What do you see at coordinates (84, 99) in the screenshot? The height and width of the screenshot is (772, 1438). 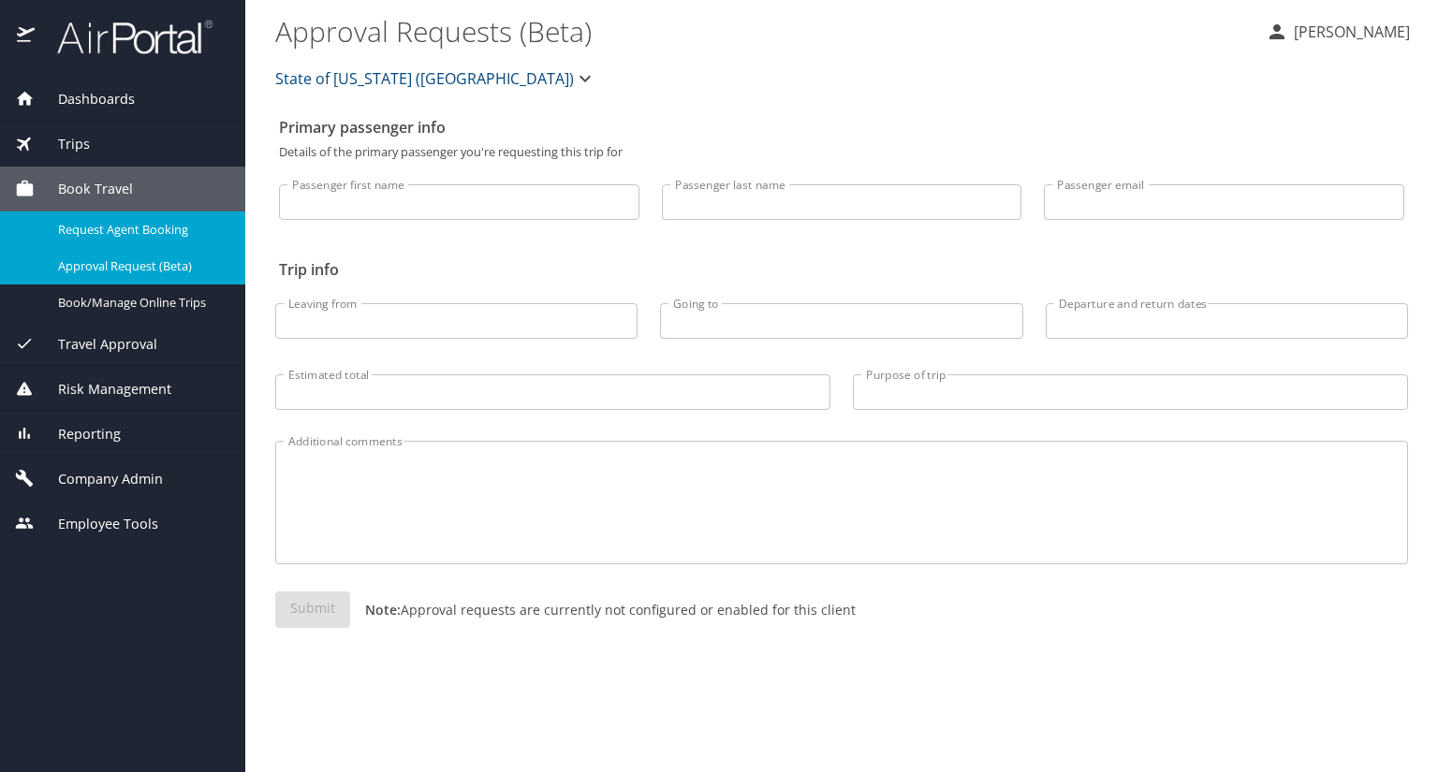 I see `span: Dashboards` at bounding box center [84, 99].